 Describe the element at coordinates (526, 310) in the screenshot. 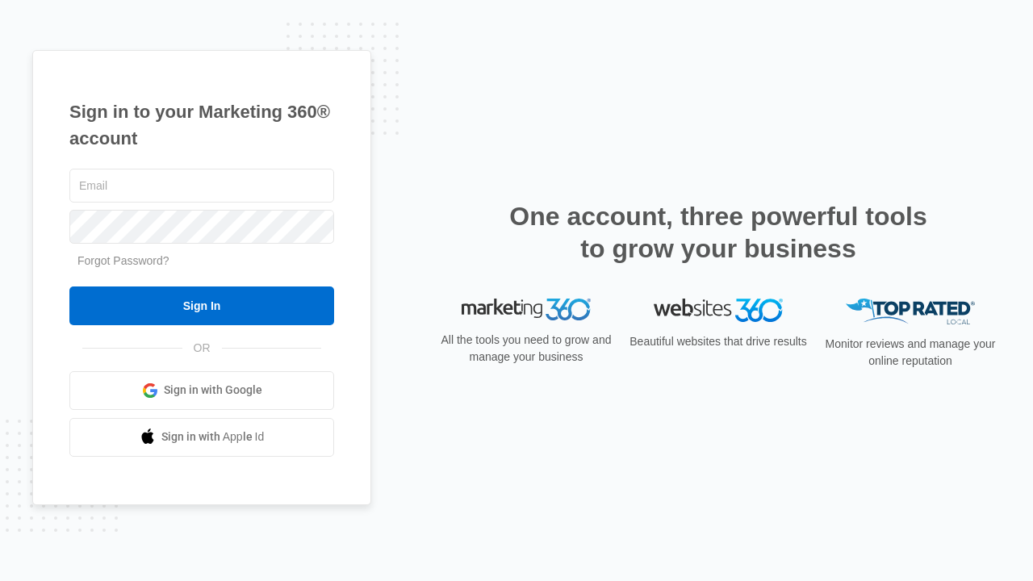

I see `img: Marketing 360` at that location.